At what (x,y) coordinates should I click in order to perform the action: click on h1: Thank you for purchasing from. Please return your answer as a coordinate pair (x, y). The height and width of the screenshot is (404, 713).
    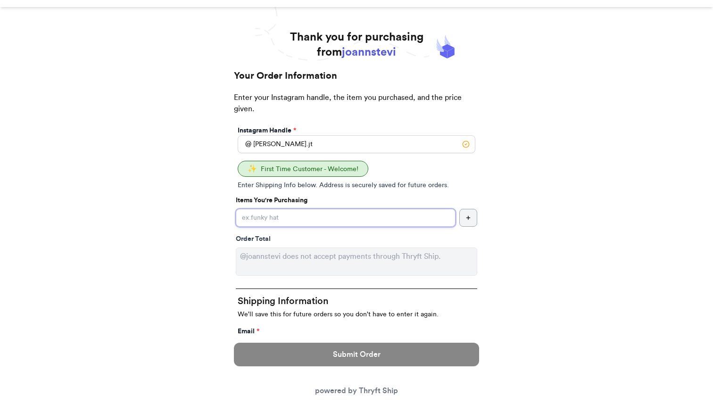
    Looking at the image, I should click on (356, 45).